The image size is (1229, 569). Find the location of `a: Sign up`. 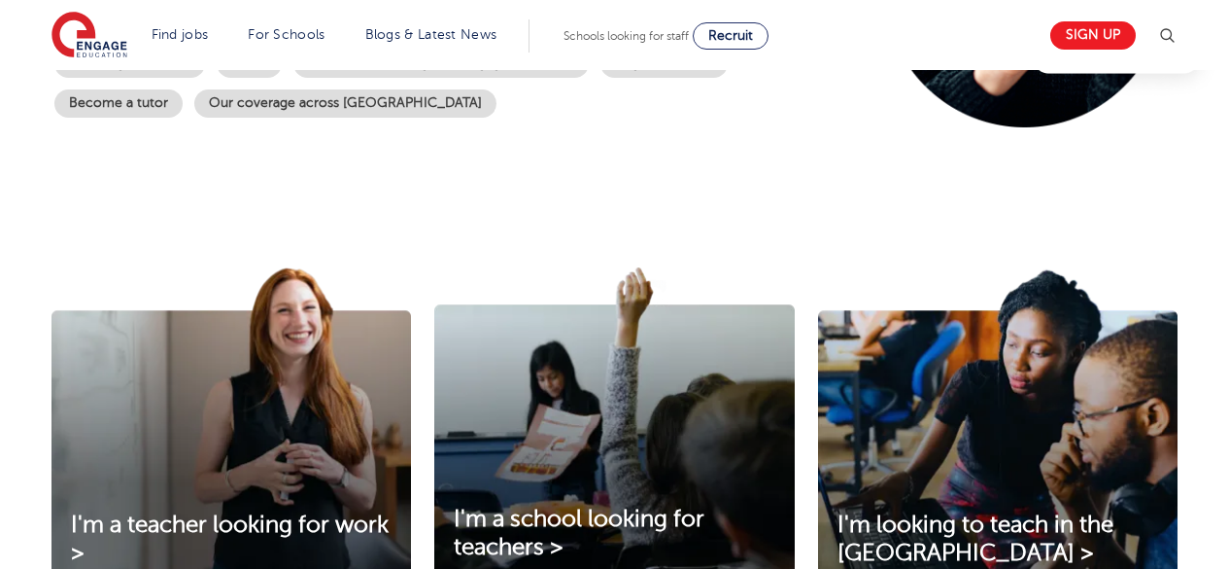

a: Sign up is located at coordinates (1093, 35).